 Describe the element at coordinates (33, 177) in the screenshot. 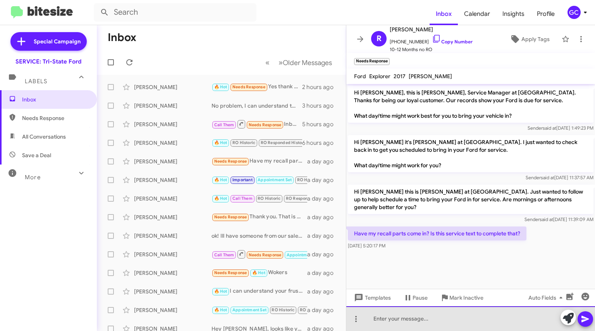

I see `span: More` at that location.